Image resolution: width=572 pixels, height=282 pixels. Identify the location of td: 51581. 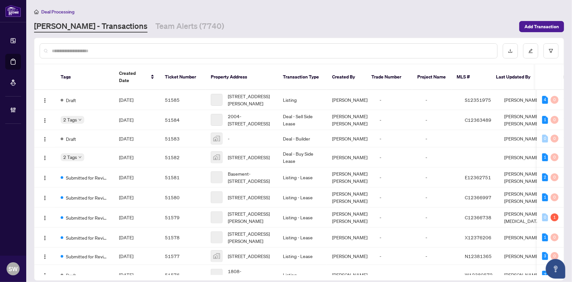
(183, 177).